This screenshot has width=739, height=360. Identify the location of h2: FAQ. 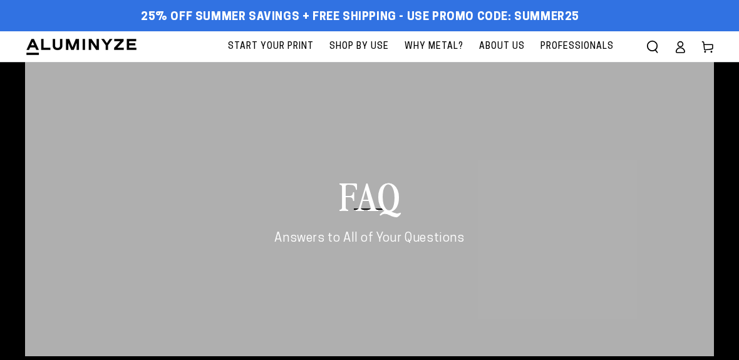
(370, 195).